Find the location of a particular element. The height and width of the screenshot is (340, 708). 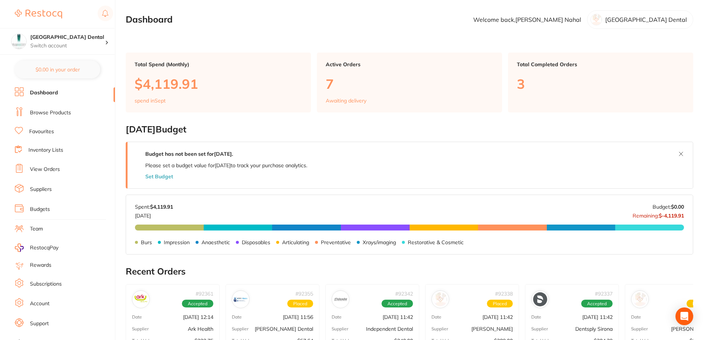

p: # 92342 is located at coordinates (404, 293).